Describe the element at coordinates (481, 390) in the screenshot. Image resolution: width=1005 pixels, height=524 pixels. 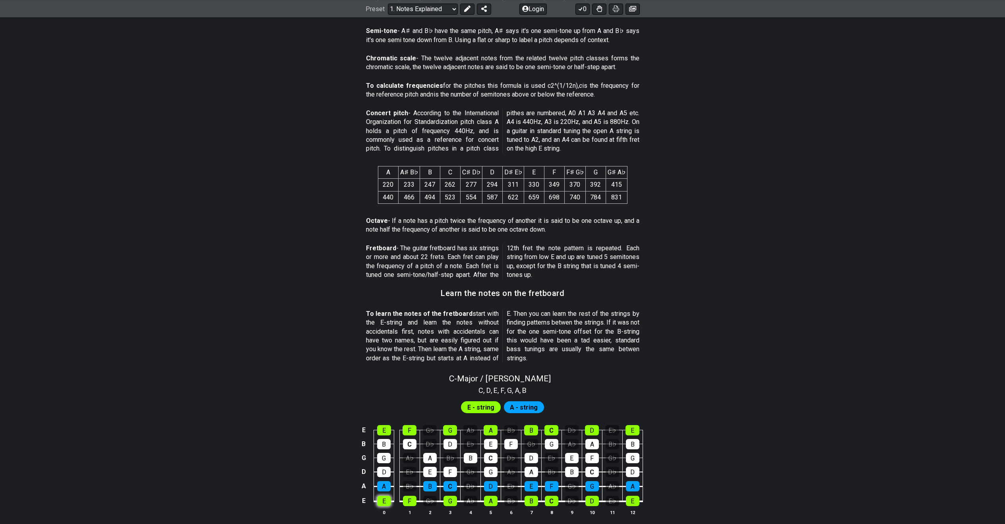
I see `span: C` at that location.